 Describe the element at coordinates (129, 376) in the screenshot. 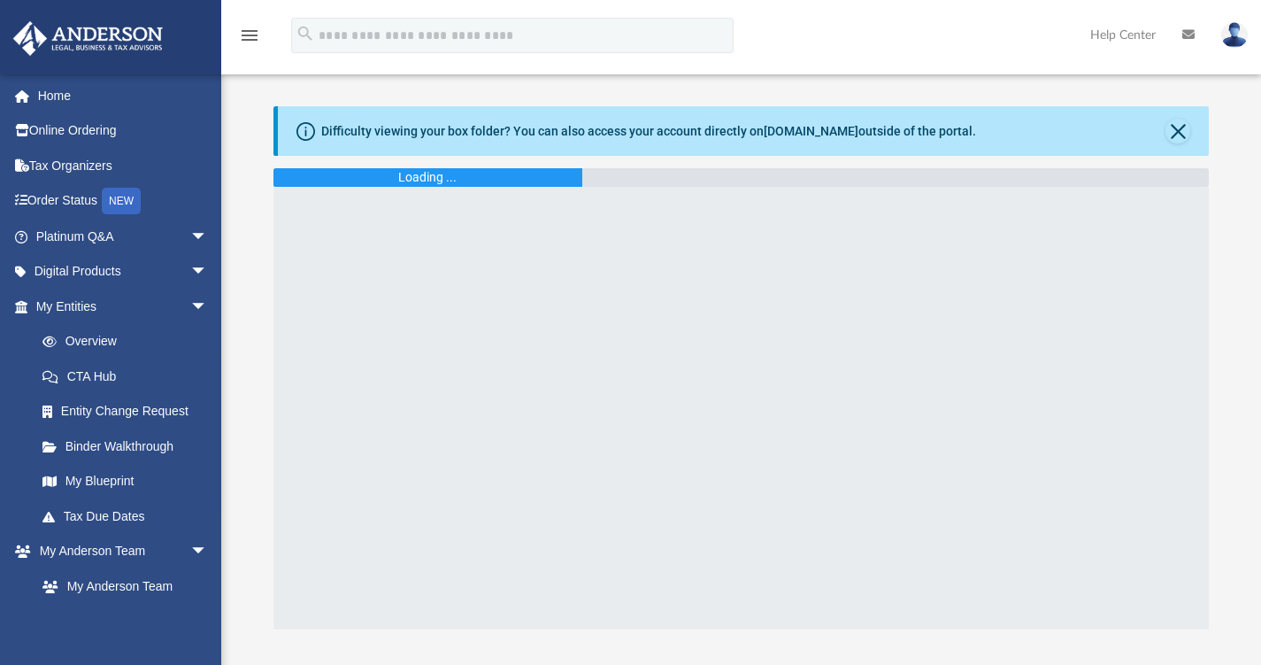

I see `a: CTA Hub` at that location.